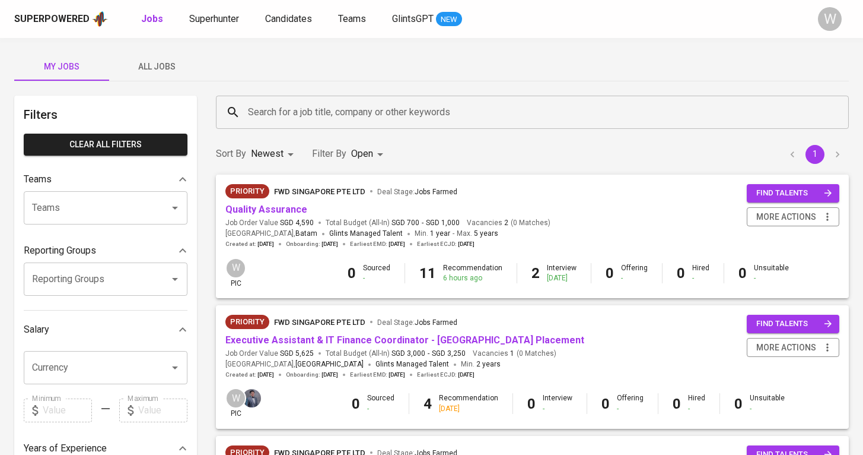 The image size is (863, 455). Describe the element at coordinates (62, 66) in the screenshot. I see `span: My Jobs` at that location.